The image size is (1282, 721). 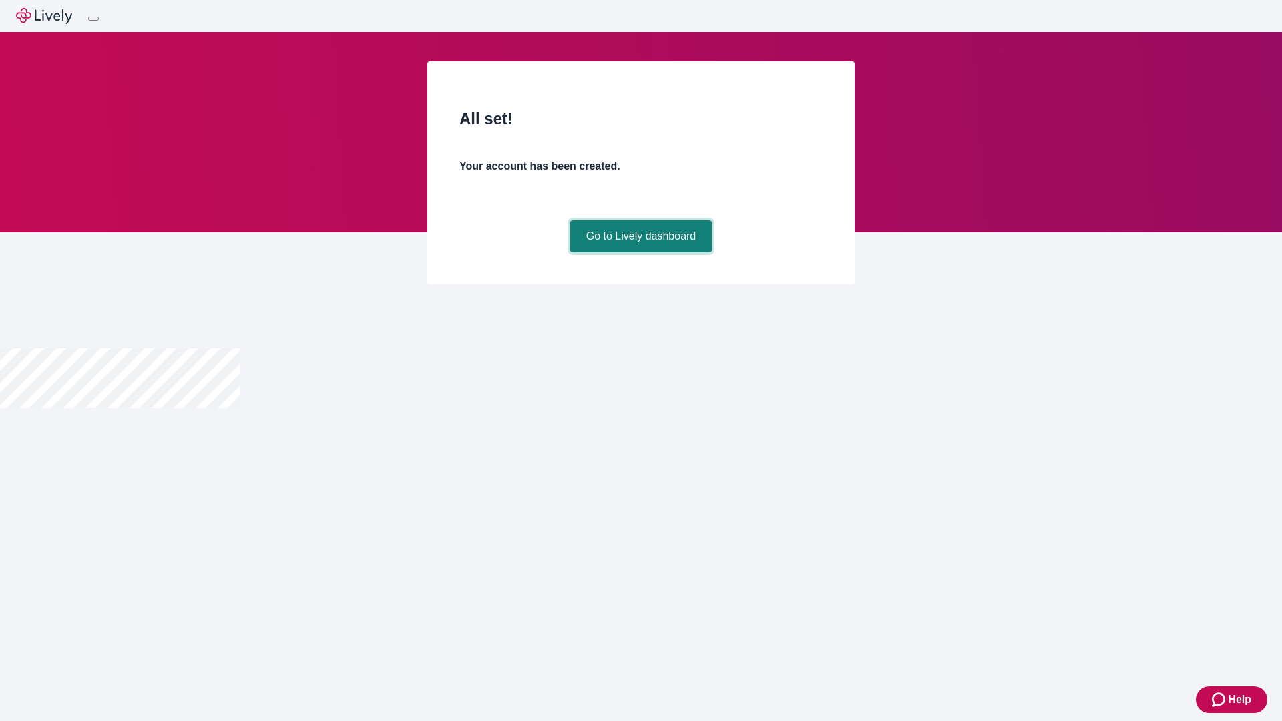 What do you see at coordinates (93, 19) in the screenshot?
I see `button: Log out` at bounding box center [93, 19].